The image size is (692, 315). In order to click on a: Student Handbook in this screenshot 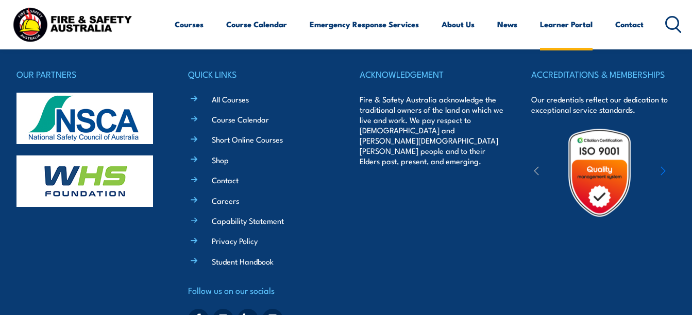, I will do `click(243, 261)`.